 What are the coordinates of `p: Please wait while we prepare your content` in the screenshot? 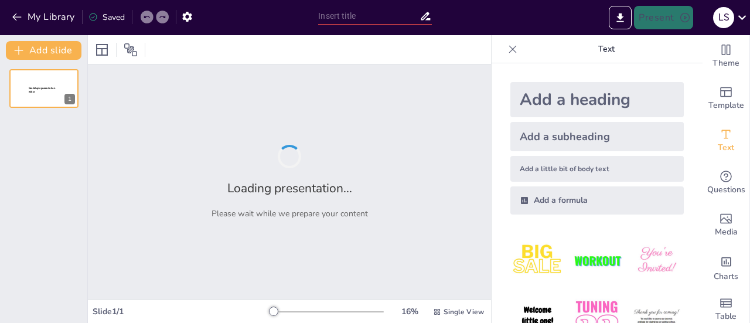 It's located at (290, 213).